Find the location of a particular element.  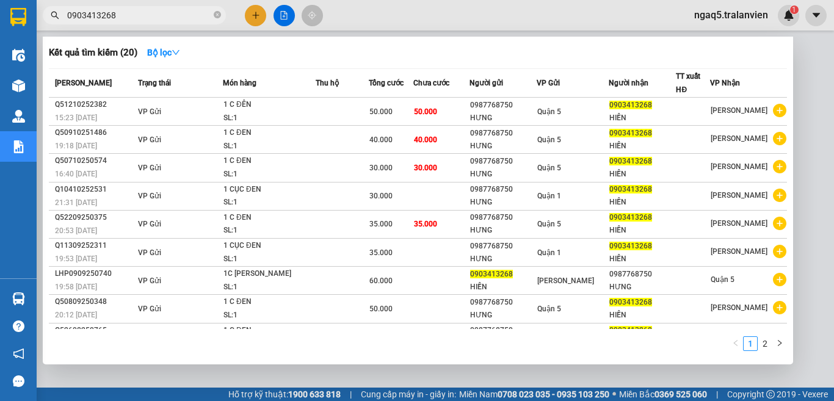

span: question-circle is located at coordinates (18, 326).